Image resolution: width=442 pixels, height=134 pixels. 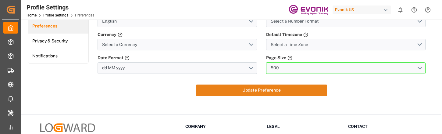 What do you see at coordinates (275, 68) in the screenshot?
I see `span: 500` at bounding box center [275, 68].